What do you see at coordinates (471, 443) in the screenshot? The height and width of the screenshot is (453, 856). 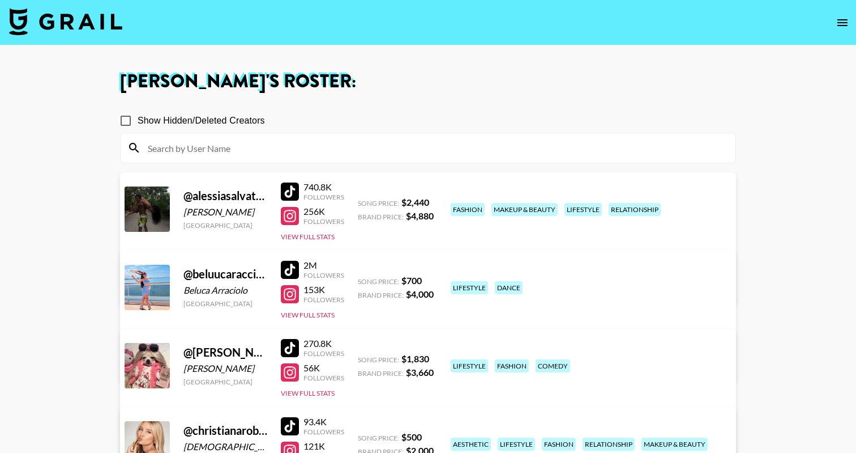 I see `div: aesthetic` at bounding box center [471, 443].